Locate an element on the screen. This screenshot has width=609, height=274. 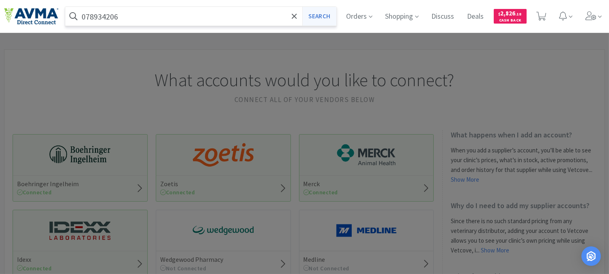
input: Search by item, sku, manufacturer, ingredient, size... is located at coordinates (201, 16).